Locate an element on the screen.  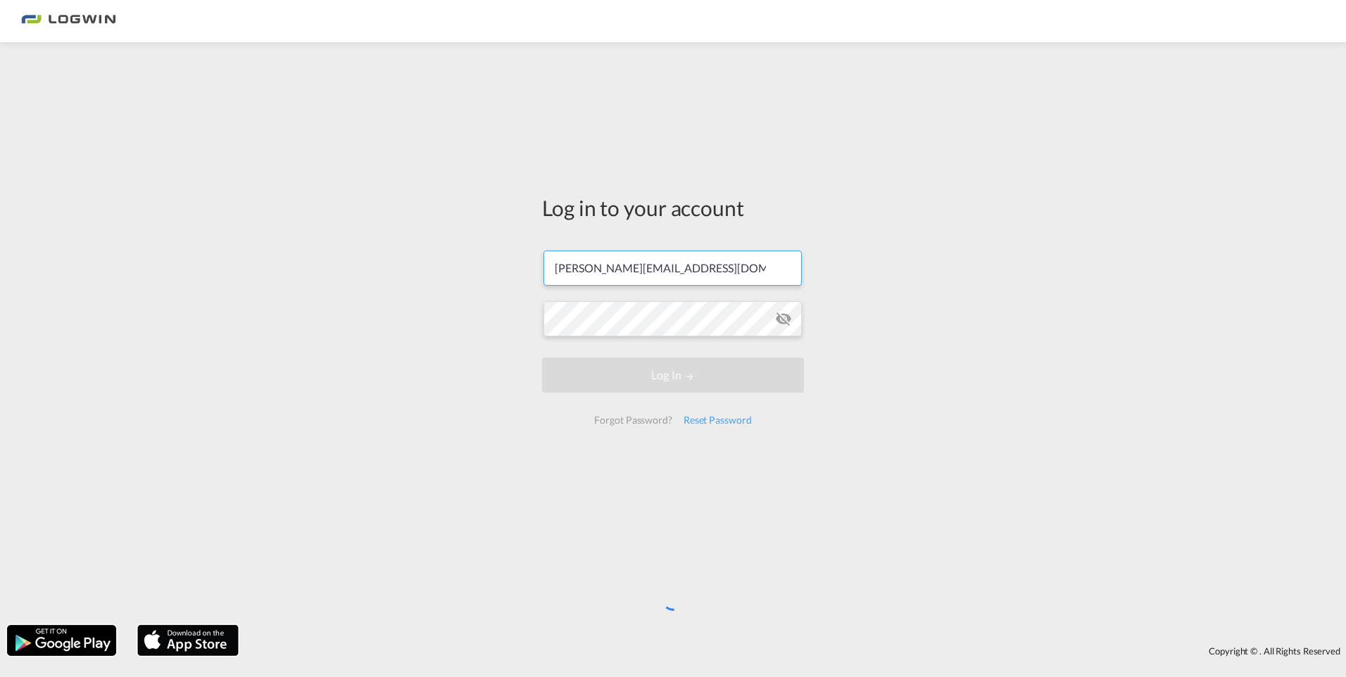
img: bc73a0e0d8c111efacd525e4c8ad7d32.png is located at coordinates (68, 21).